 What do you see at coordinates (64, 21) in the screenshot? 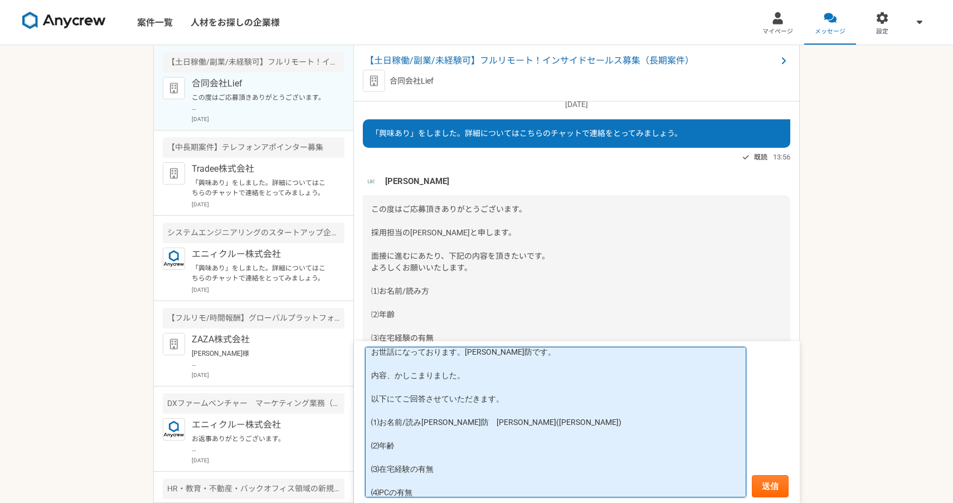
I see `img: 8DqYSo04kwAAAAASUVORK5CYII=` at bounding box center [64, 21].